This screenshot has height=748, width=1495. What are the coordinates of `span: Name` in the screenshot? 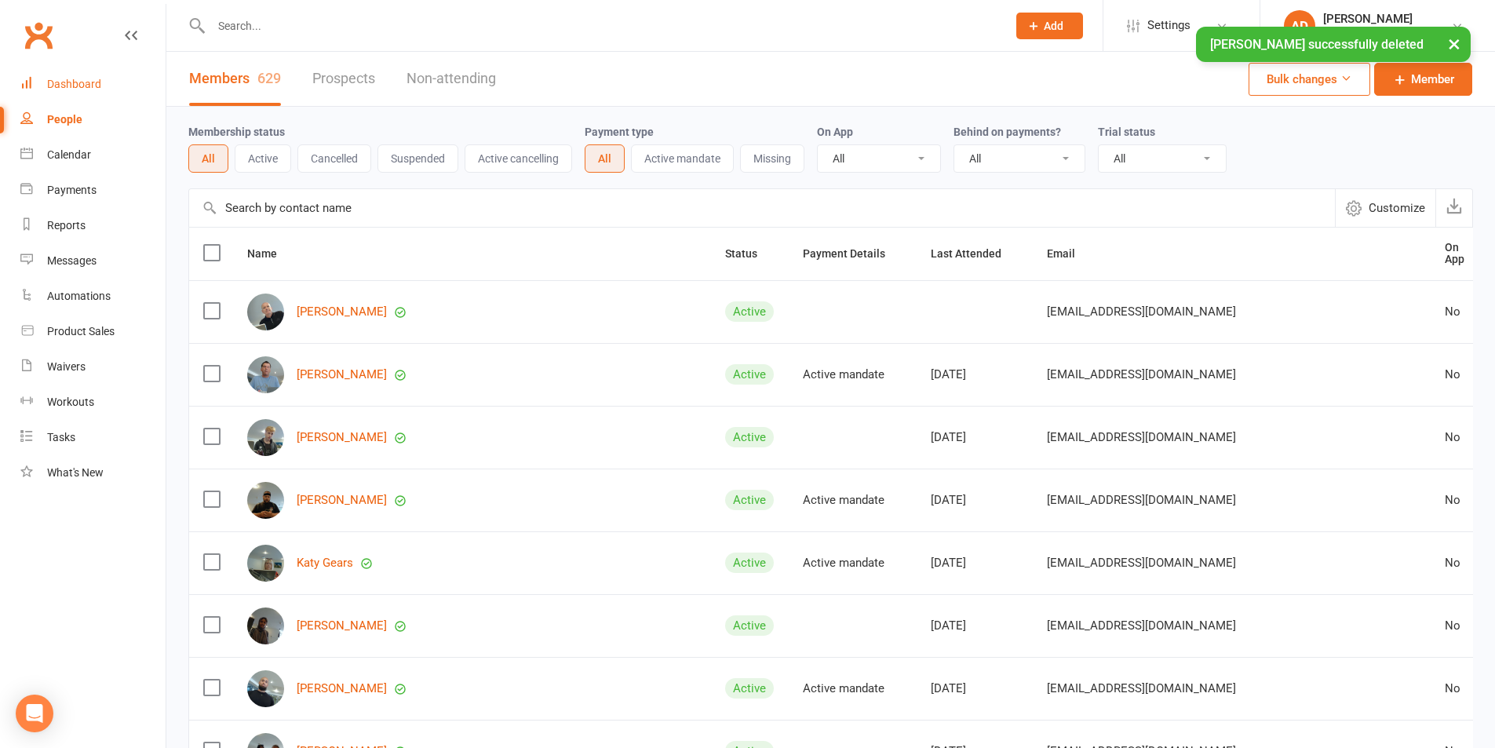 It's located at (271, 253).